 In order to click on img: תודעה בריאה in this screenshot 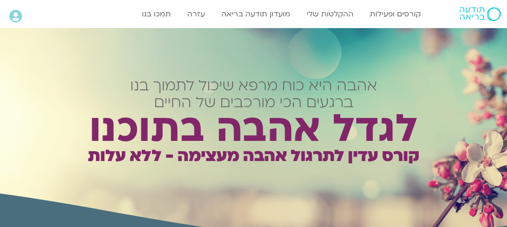, I will do `click(480, 14)`.